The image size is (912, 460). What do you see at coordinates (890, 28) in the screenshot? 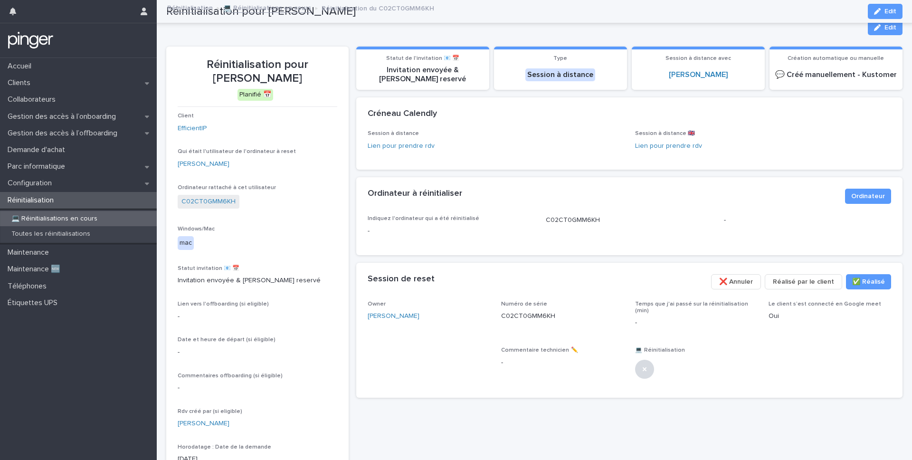
I see `span: Edit` at bounding box center [890, 28].